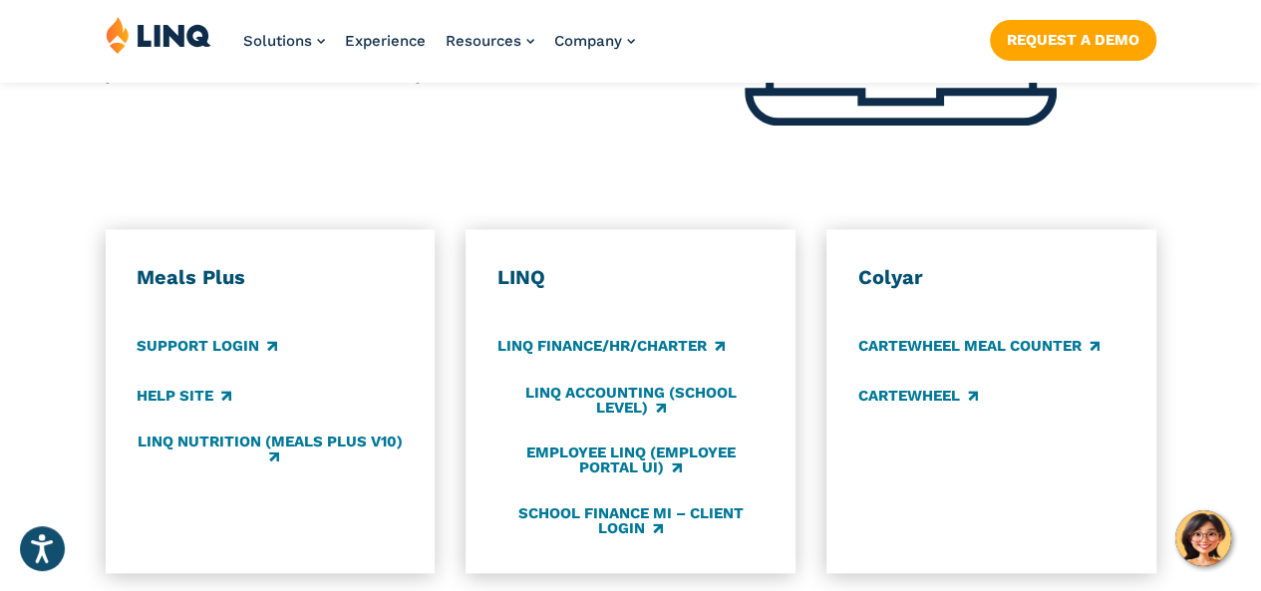 The width and height of the screenshot is (1261, 591). I want to click on a: Request a Demo, so click(1073, 40).